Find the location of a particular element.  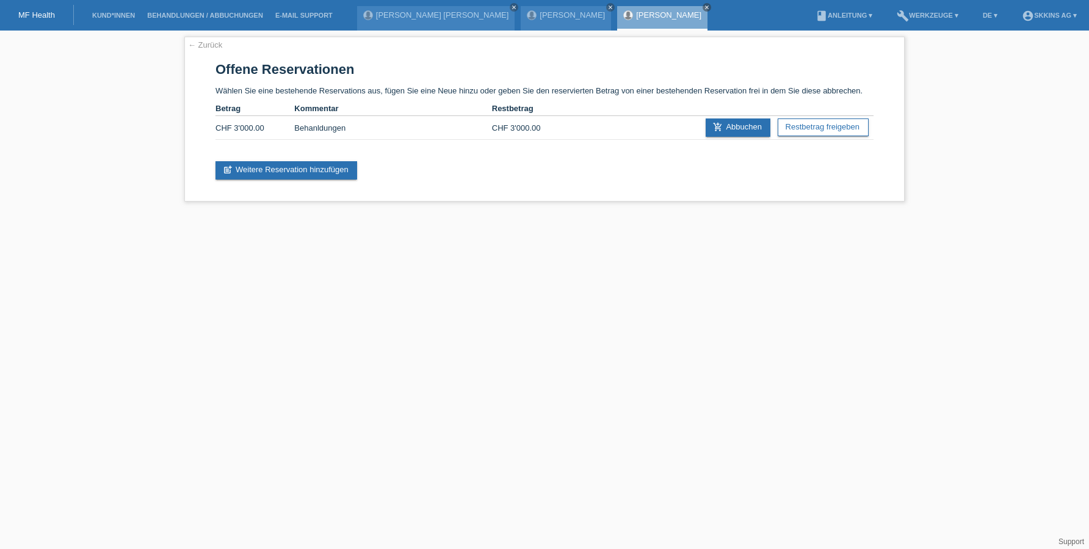

a: E-Mail Support is located at coordinates (304, 15).